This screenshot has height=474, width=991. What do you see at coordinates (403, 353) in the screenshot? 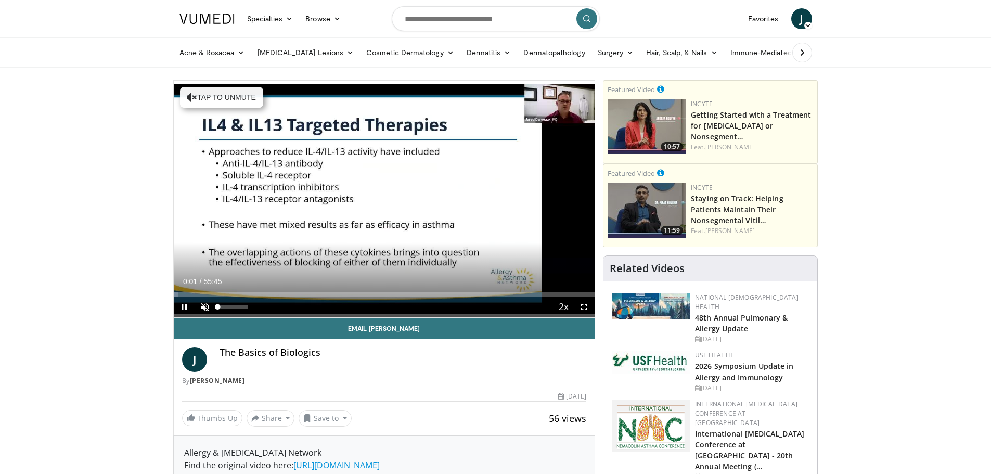
I see `h4: The Basics of Biologics` at bounding box center [403, 353].